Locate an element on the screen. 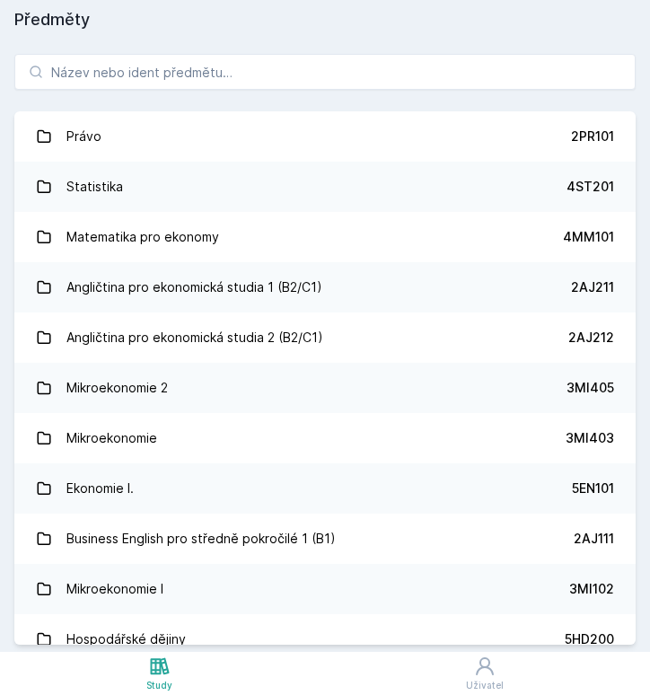 Image resolution: width=650 pixels, height=695 pixels. div: Business English pro středně pokročilé 1 (B1) is located at coordinates (201, 539).